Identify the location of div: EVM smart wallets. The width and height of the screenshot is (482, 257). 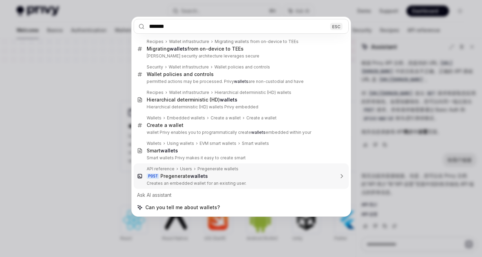
(218, 143).